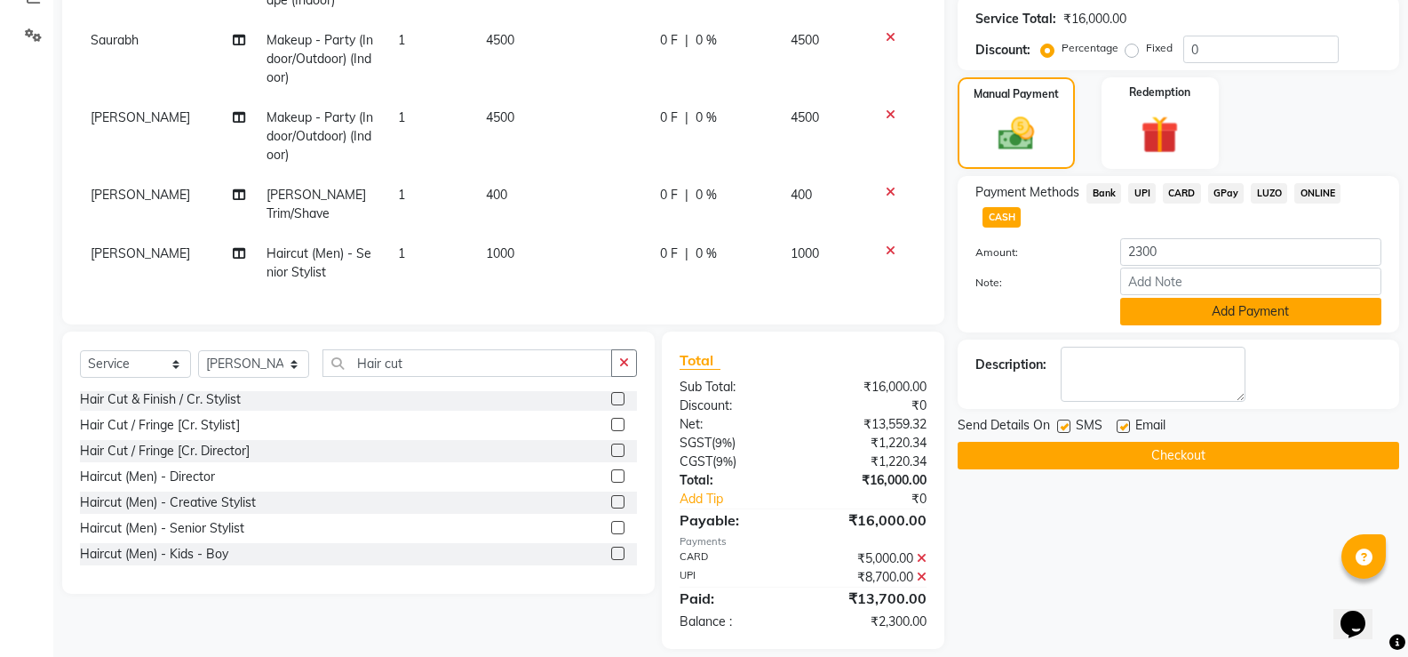 The image size is (1408, 657). I want to click on div: Hair Cut & Finish / Cr. Stylist, so click(160, 399).